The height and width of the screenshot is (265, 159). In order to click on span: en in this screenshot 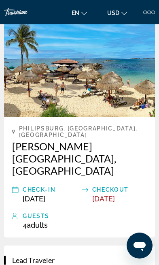, I will do `click(75, 13)`.